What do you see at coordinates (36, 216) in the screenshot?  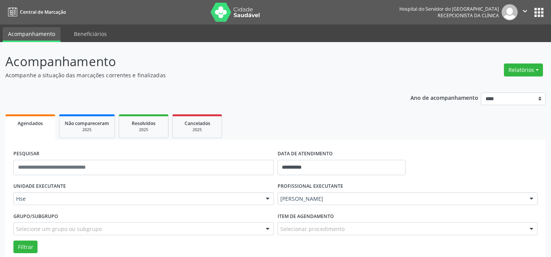 I see `label: Grupo/Subgrupo` at bounding box center [36, 216].